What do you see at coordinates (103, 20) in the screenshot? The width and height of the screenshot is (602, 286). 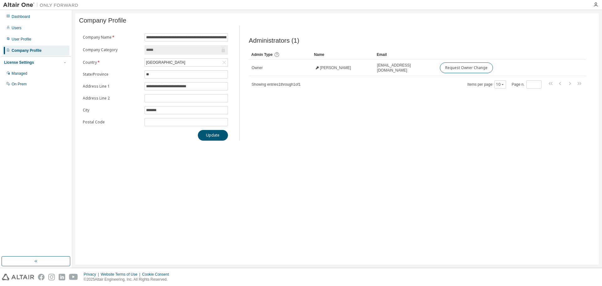 I see `span: Company Profile` at bounding box center [103, 20].